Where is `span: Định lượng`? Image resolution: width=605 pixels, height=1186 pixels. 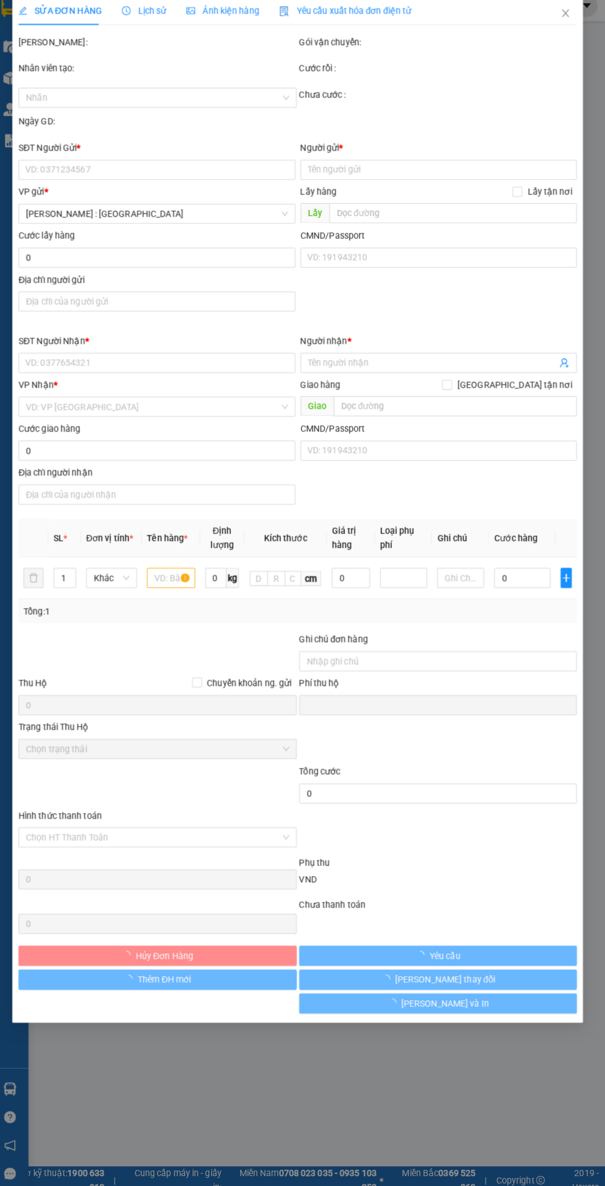
span: Định lượng is located at coordinates (228, 540).